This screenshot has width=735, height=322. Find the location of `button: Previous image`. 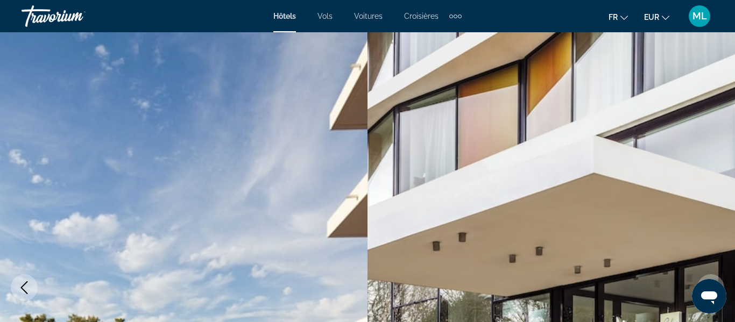

button: Previous image is located at coordinates (24, 288).